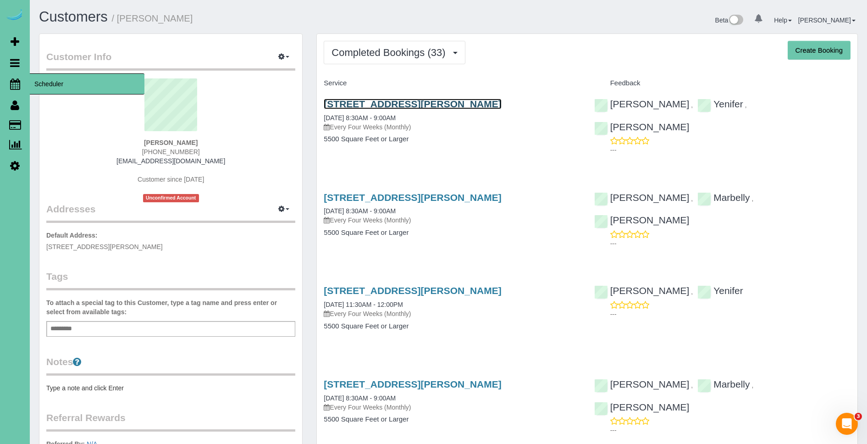  What do you see at coordinates (730, 20) in the screenshot?
I see `a: Beta` at bounding box center [730, 20].